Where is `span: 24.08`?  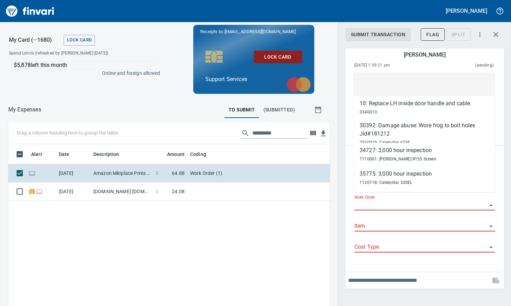
span: 24.08 is located at coordinates (178, 192).